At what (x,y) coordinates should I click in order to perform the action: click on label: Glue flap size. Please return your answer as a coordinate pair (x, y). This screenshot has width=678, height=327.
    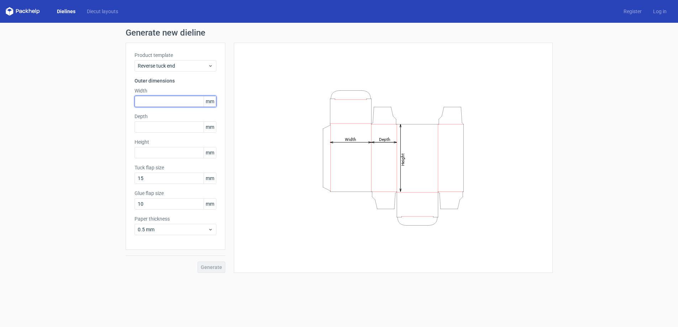
    Looking at the image, I should click on (175, 193).